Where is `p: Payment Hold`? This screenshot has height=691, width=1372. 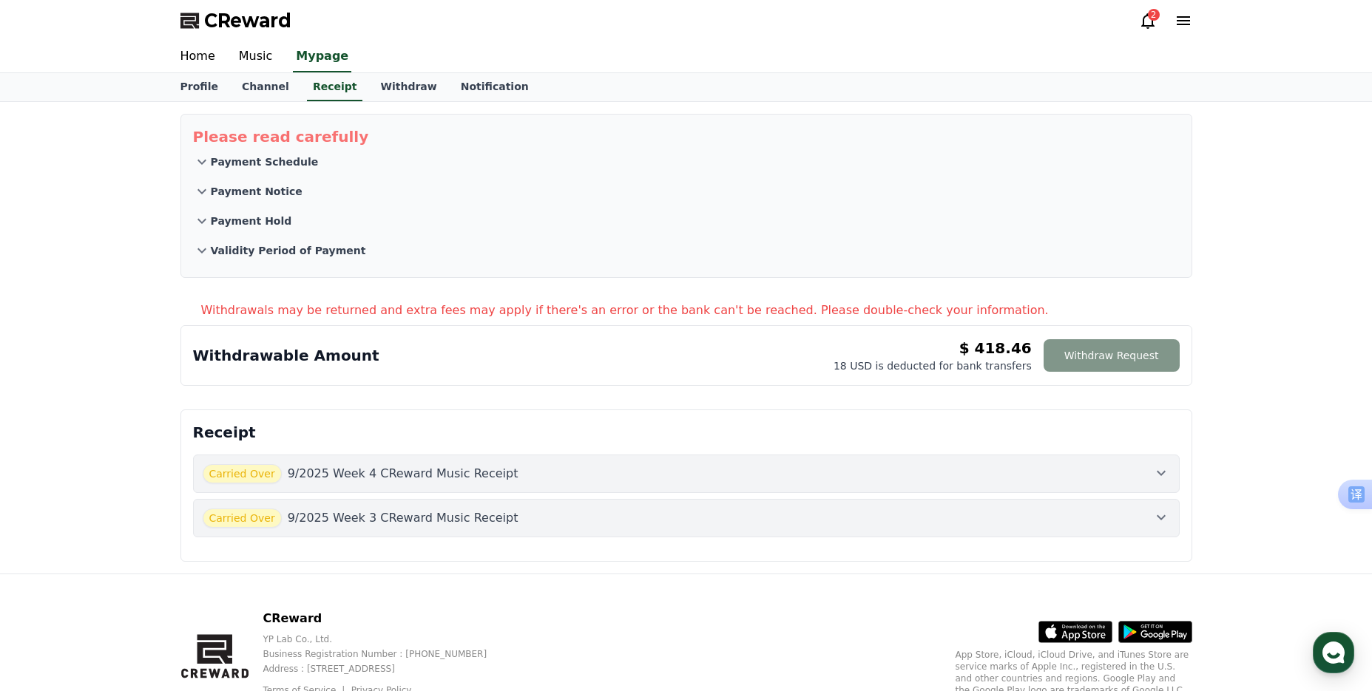 p: Payment Hold is located at coordinates (251, 221).